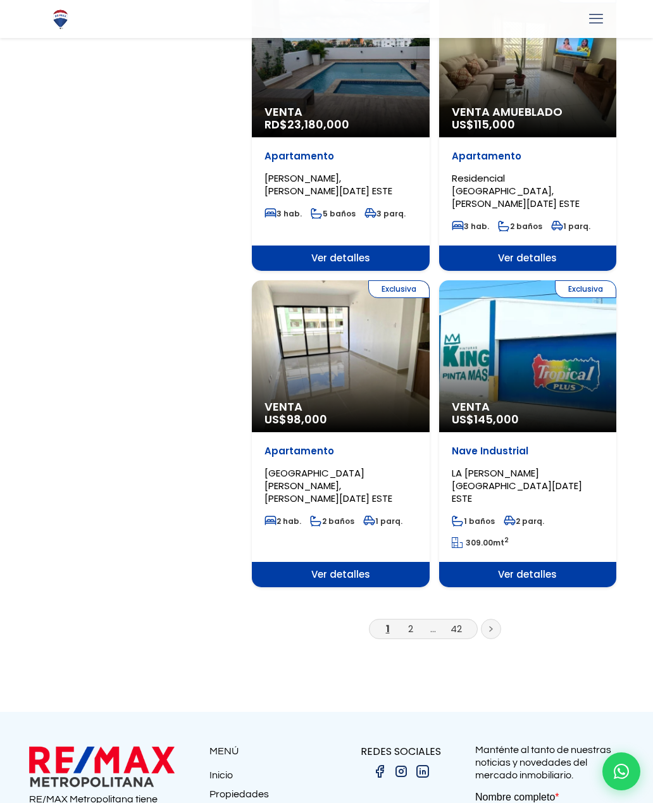 The height and width of the screenshot is (803, 653). What do you see at coordinates (60, 19) in the screenshot?
I see `img: Logo de REMAX` at bounding box center [60, 19].